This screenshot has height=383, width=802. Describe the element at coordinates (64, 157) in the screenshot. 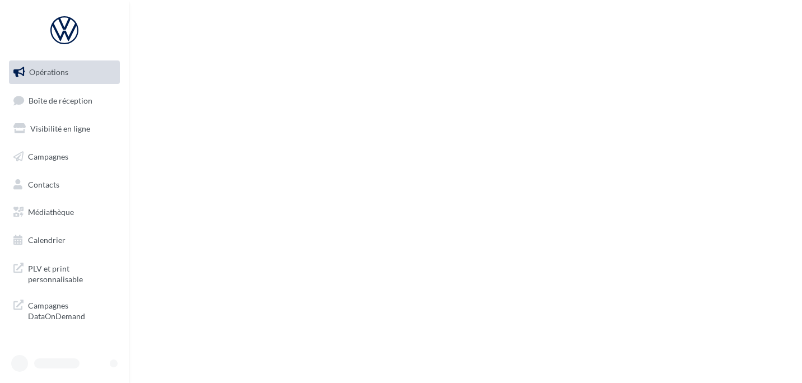

I see `a: Campagnes` at that location.